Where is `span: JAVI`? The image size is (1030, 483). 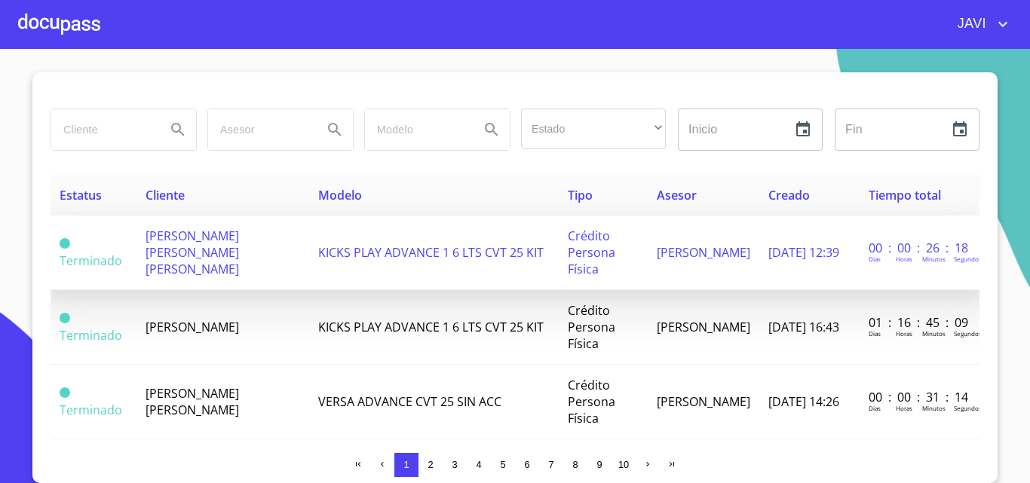
span: JAVI is located at coordinates (969, 24).